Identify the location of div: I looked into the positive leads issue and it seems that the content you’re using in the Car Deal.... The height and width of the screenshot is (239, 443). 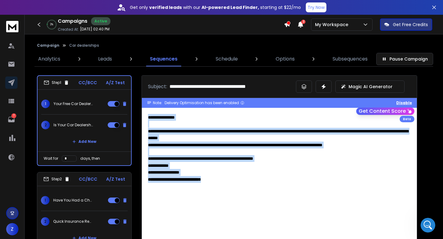
(53, 136).